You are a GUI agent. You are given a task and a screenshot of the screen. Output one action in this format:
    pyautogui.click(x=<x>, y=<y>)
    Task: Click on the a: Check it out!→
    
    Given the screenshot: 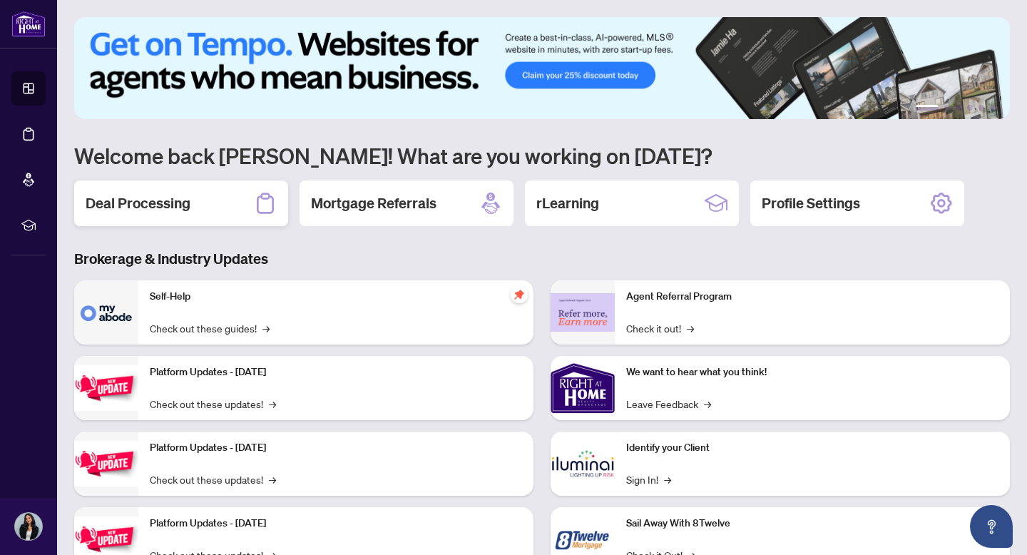 What is the action you would take?
    pyautogui.click(x=660, y=328)
    